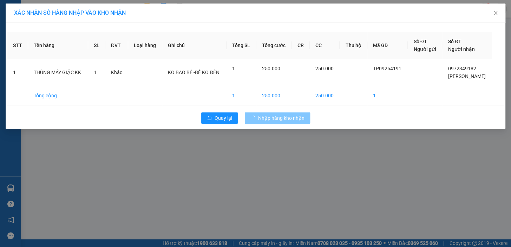 The height and width of the screenshot is (247, 511). I want to click on span: HIẾU, so click(74, 17).